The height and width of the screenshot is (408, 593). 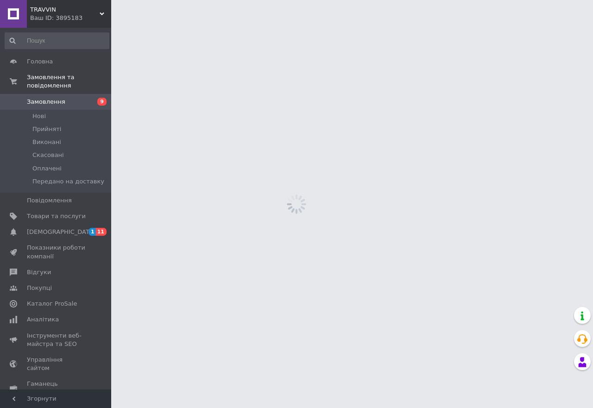 What do you see at coordinates (56, 340) in the screenshot?
I see `span: Інструменти веб-майстра та SEO` at bounding box center [56, 340].